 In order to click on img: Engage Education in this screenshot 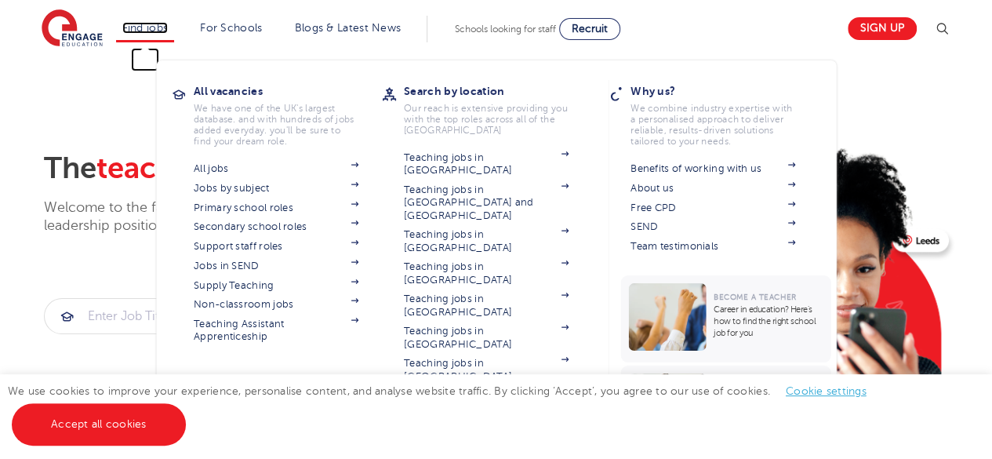, I will do `click(72, 29)`.